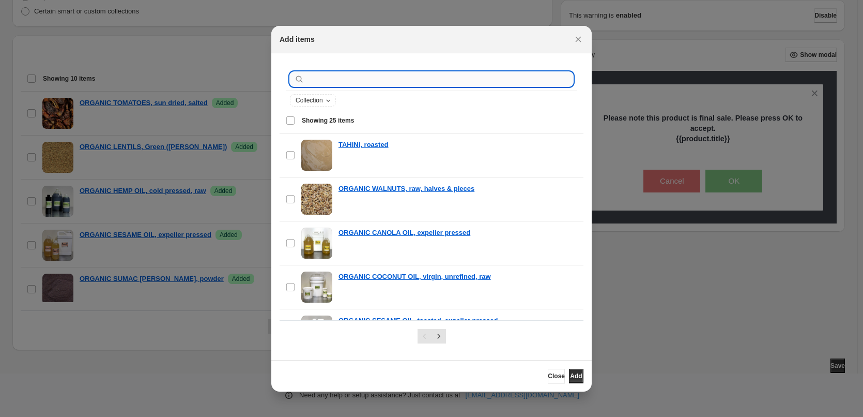  I want to click on img: ORGANIC WALNUTS, raw, halves & pieces, so click(317, 199).